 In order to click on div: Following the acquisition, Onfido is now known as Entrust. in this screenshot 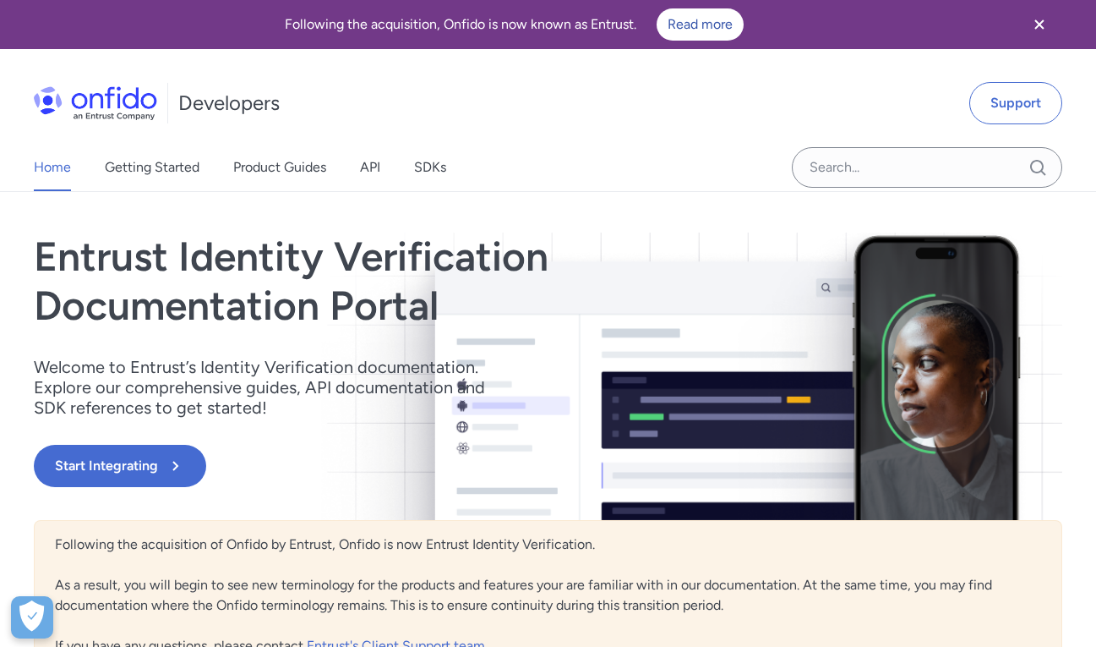, I will do `click(514, 25)`.